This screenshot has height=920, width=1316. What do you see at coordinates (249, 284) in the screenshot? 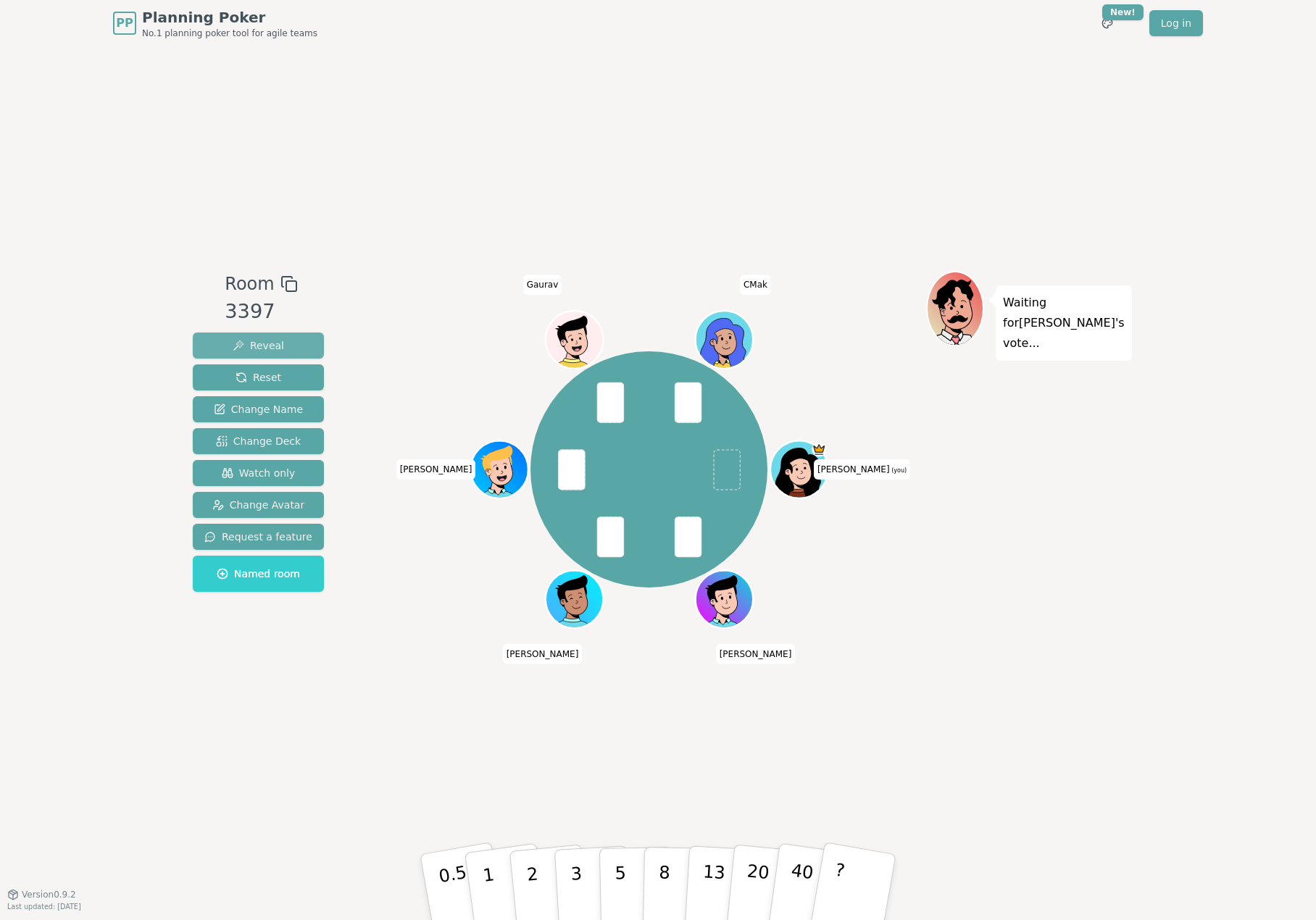
I see `span: Room` at bounding box center [249, 284].